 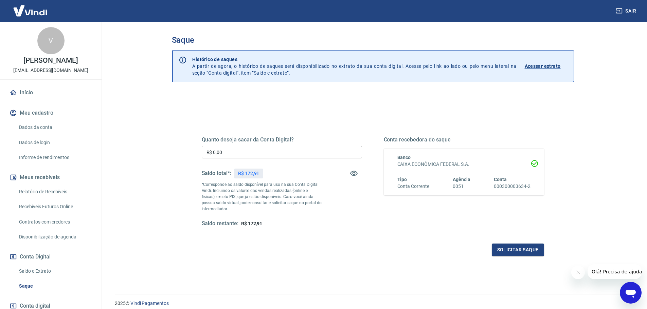 I want to click on button: Meu cadastro, so click(x=51, y=113).